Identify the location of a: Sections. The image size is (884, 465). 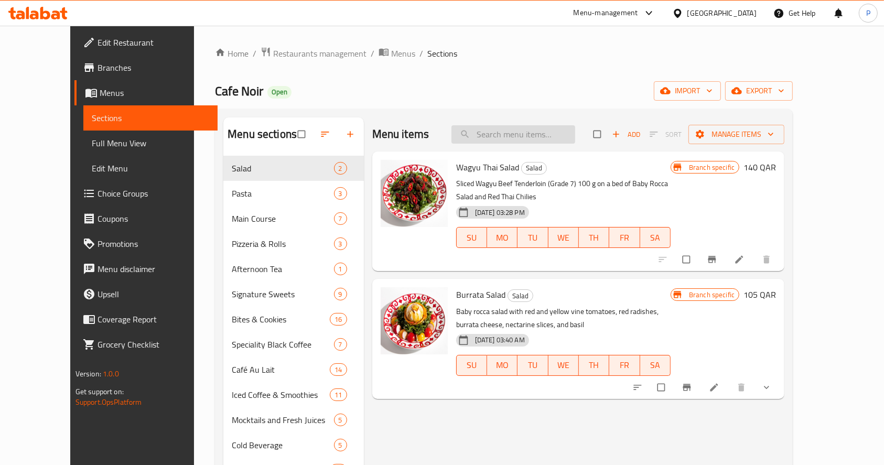
(150, 118).